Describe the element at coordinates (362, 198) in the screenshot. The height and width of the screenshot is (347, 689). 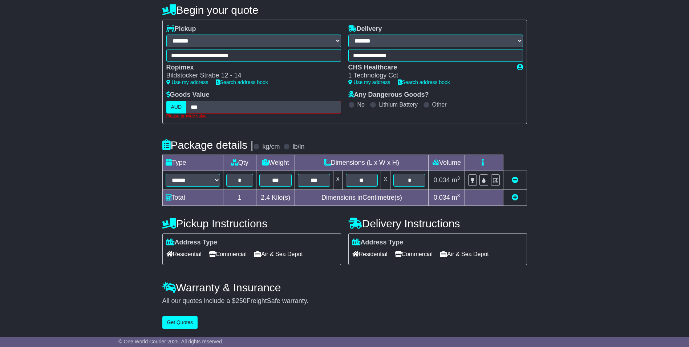
I see `td: Dimensions in Centimetre(s)` at that location.